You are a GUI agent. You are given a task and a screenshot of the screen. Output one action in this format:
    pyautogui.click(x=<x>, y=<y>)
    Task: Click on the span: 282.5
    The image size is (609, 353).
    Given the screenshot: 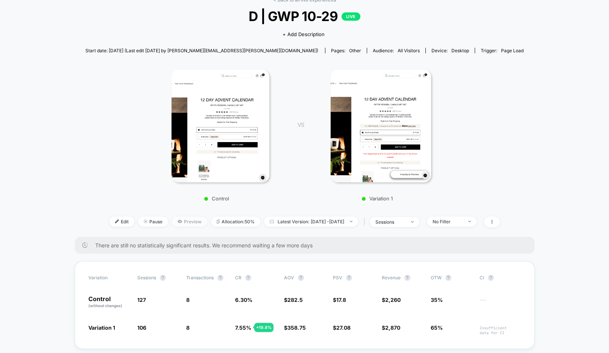 What is the action you would take?
    pyautogui.click(x=295, y=300)
    